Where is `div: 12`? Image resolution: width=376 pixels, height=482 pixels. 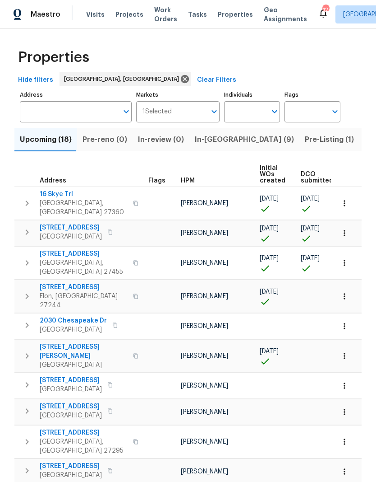
div: 12 is located at coordinates (326, 10).